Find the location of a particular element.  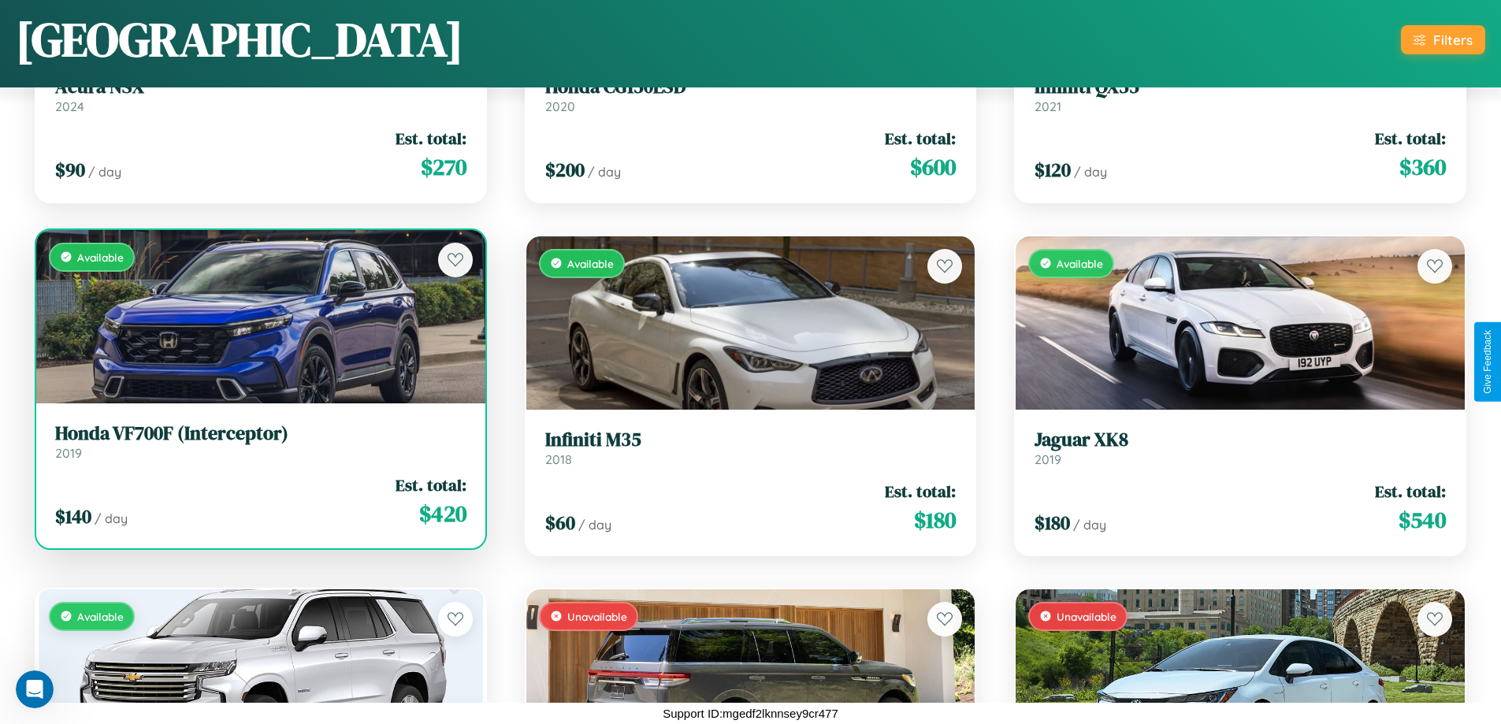

span: $ 60 is located at coordinates (560, 522).